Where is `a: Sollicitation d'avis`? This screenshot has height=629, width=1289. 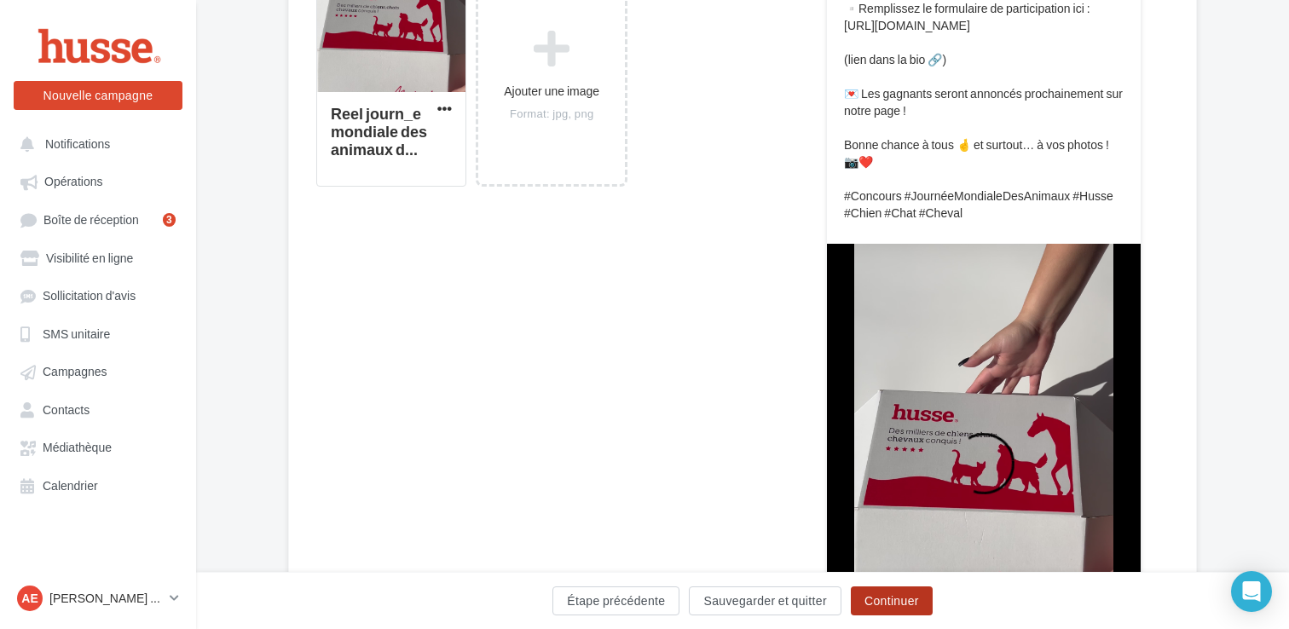 a: Sollicitation d'avis is located at coordinates (98, 295).